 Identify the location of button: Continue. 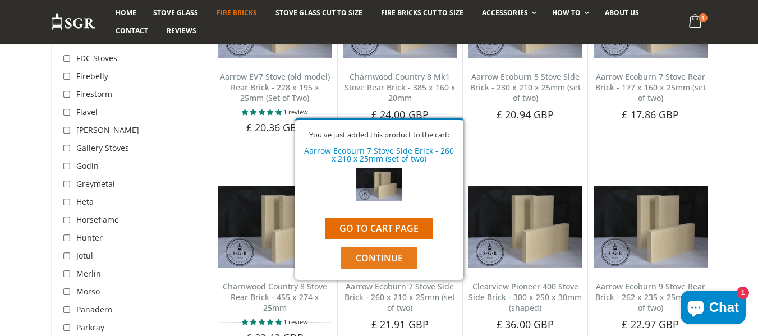
(379, 258).